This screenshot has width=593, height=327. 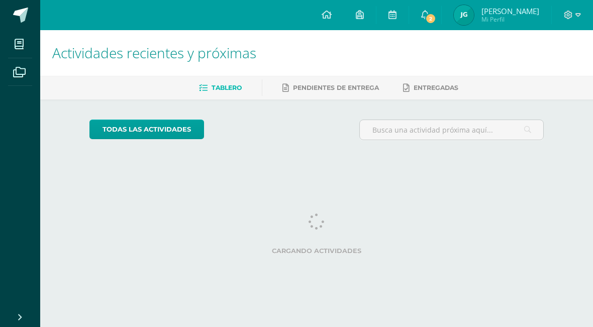 I want to click on label: Cargando actividades, so click(x=317, y=251).